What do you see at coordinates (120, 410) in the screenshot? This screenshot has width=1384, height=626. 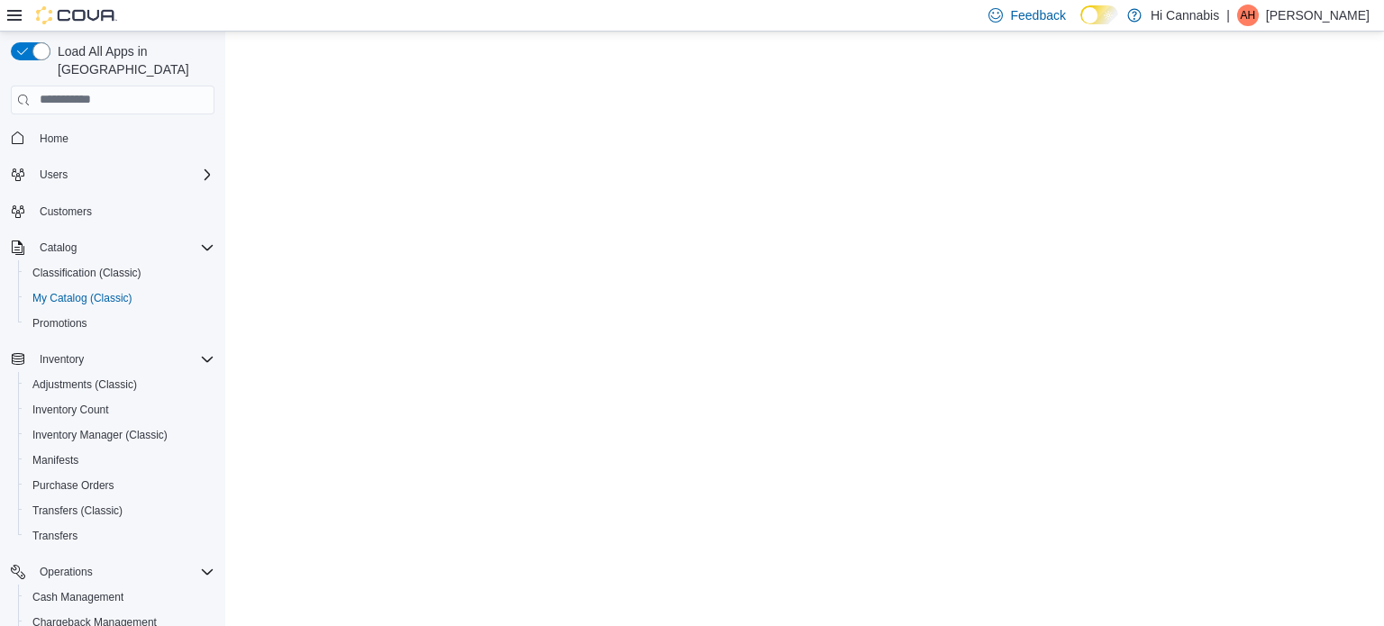 I see `button: Inventory Count` at bounding box center [120, 410].